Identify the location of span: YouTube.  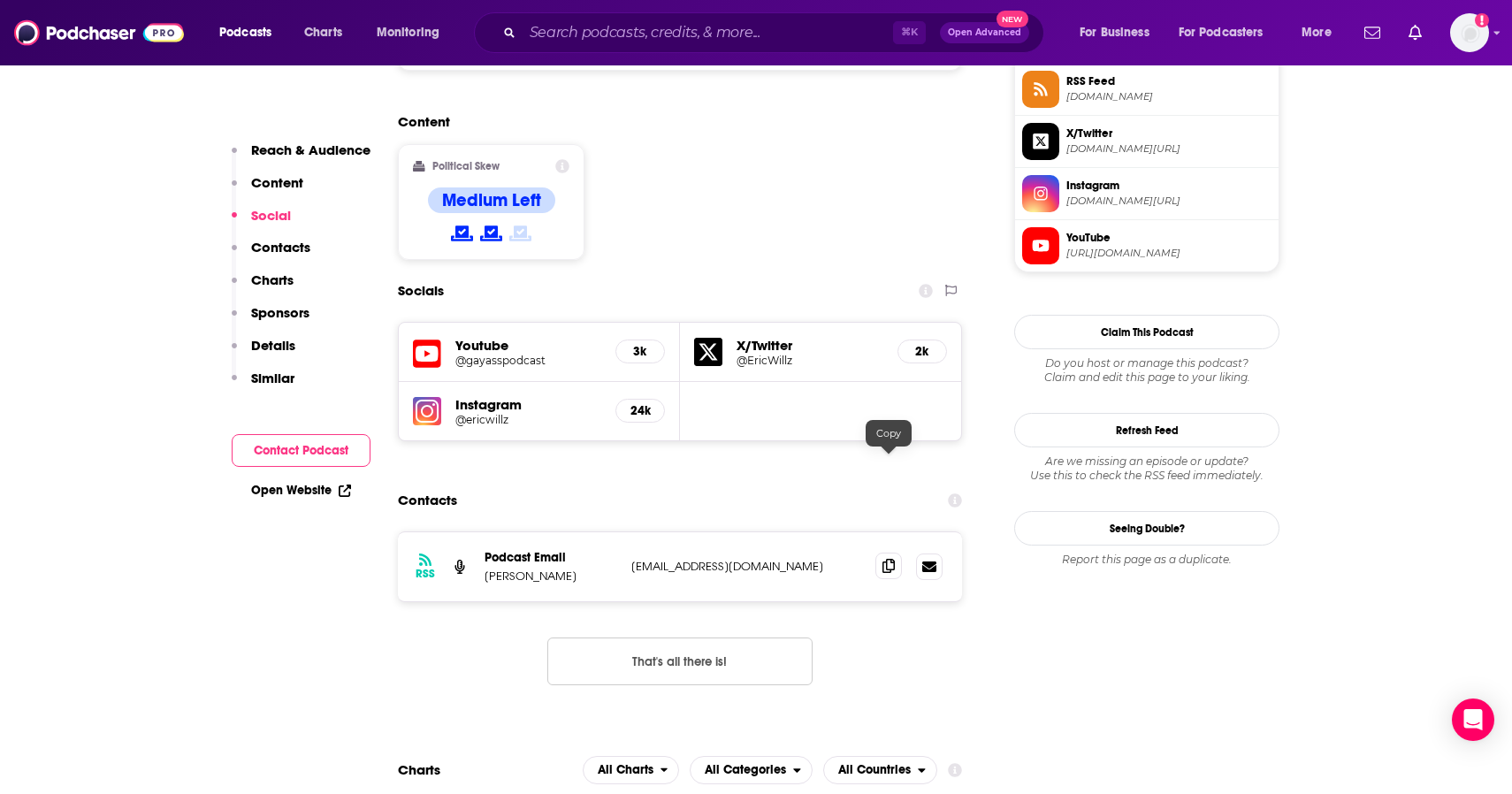
(1169, 238).